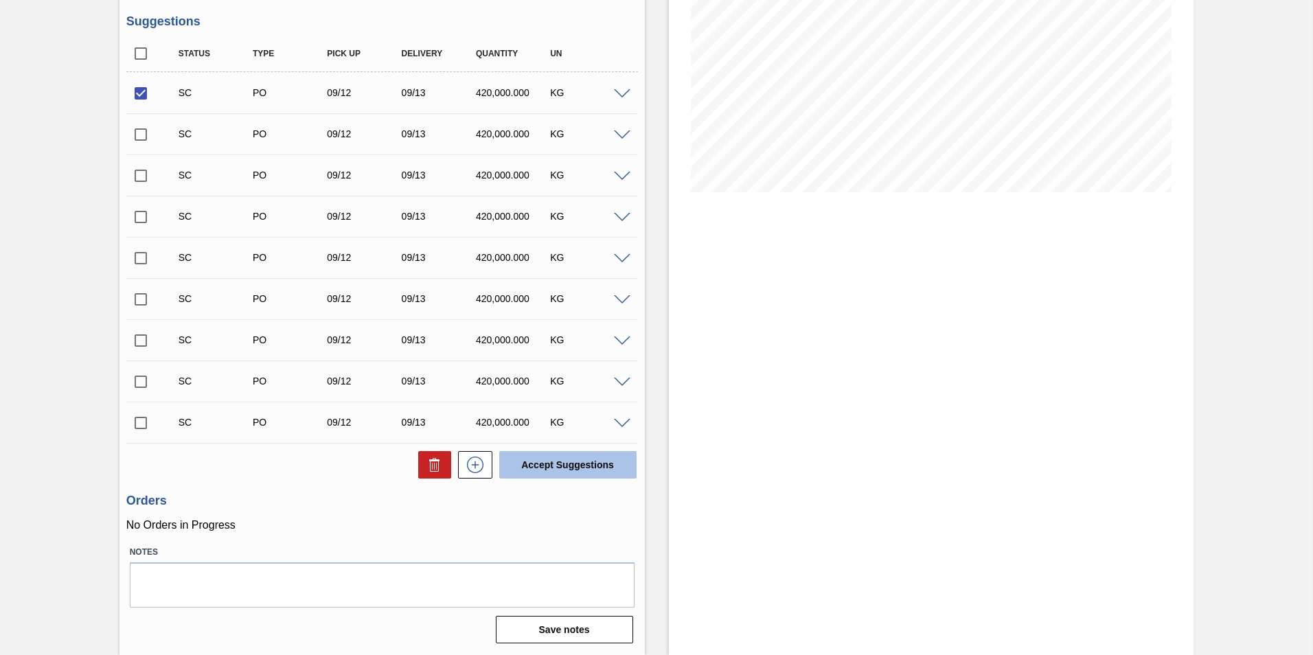  Describe the element at coordinates (216, 54) in the screenshot. I see `div: Status` at that location.